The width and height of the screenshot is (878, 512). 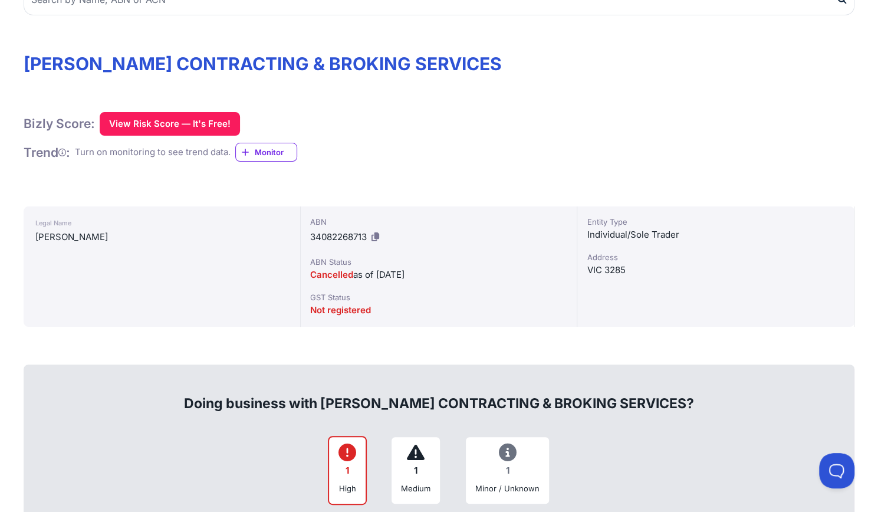 What do you see at coordinates (170, 124) in the screenshot?
I see `button: View Risk Score — It's Free!` at bounding box center [170, 124].